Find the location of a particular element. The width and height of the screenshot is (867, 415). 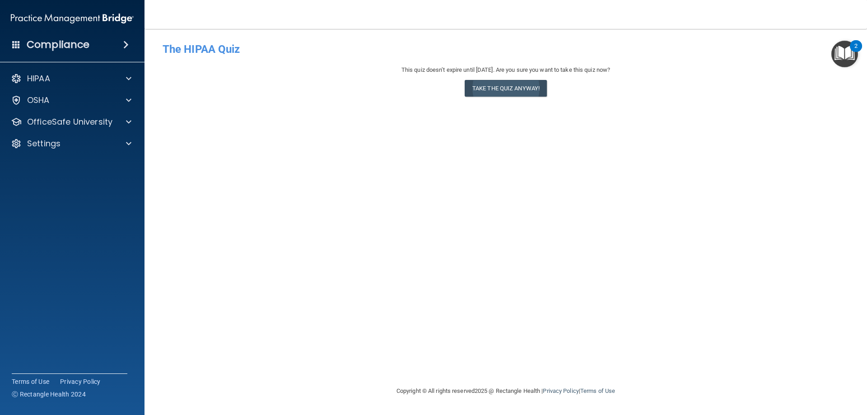

a: OfficeSafe University is located at coordinates (71, 122).